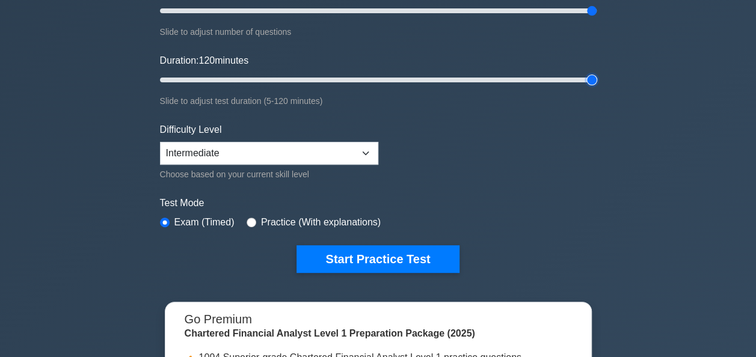 Image resolution: width=756 pixels, height=357 pixels. What do you see at coordinates (191, 130) in the screenshot?
I see `label: Difficulty Level` at bounding box center [191, 130].